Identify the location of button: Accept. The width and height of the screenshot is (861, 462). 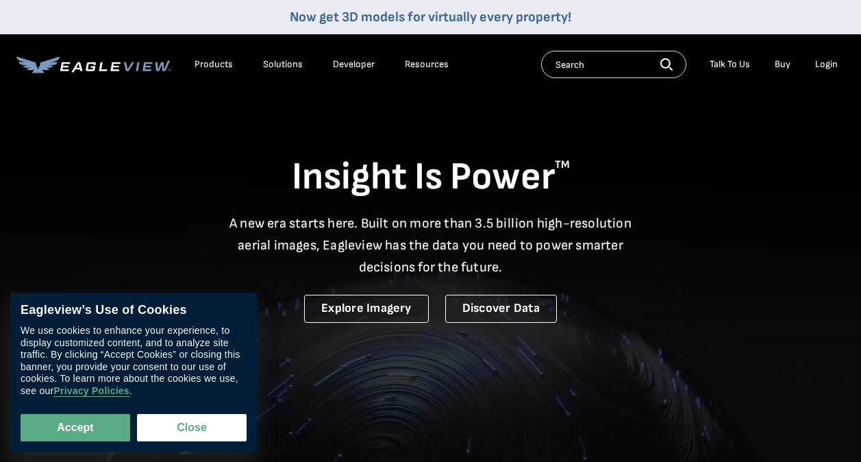
(75, 427).